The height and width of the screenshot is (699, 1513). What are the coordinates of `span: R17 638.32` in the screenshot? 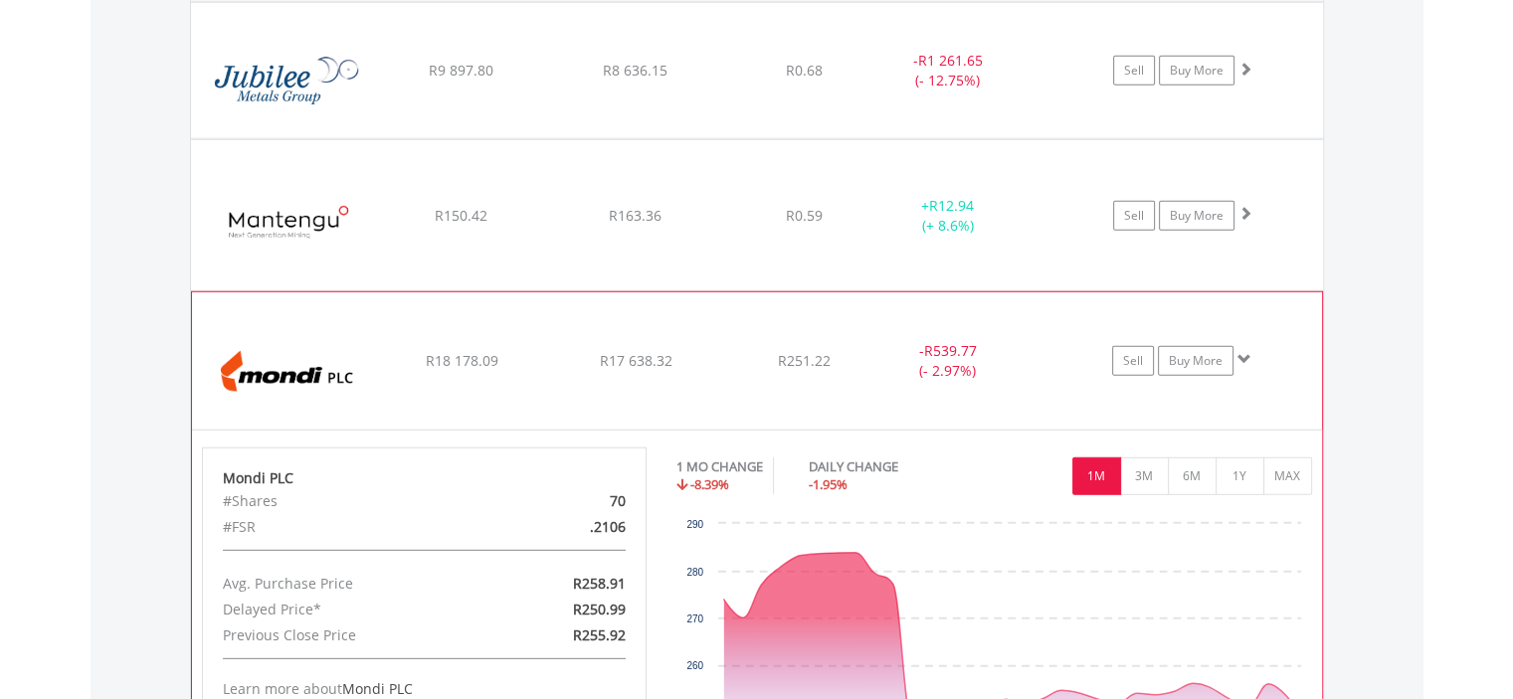 It's located at (635, 360).